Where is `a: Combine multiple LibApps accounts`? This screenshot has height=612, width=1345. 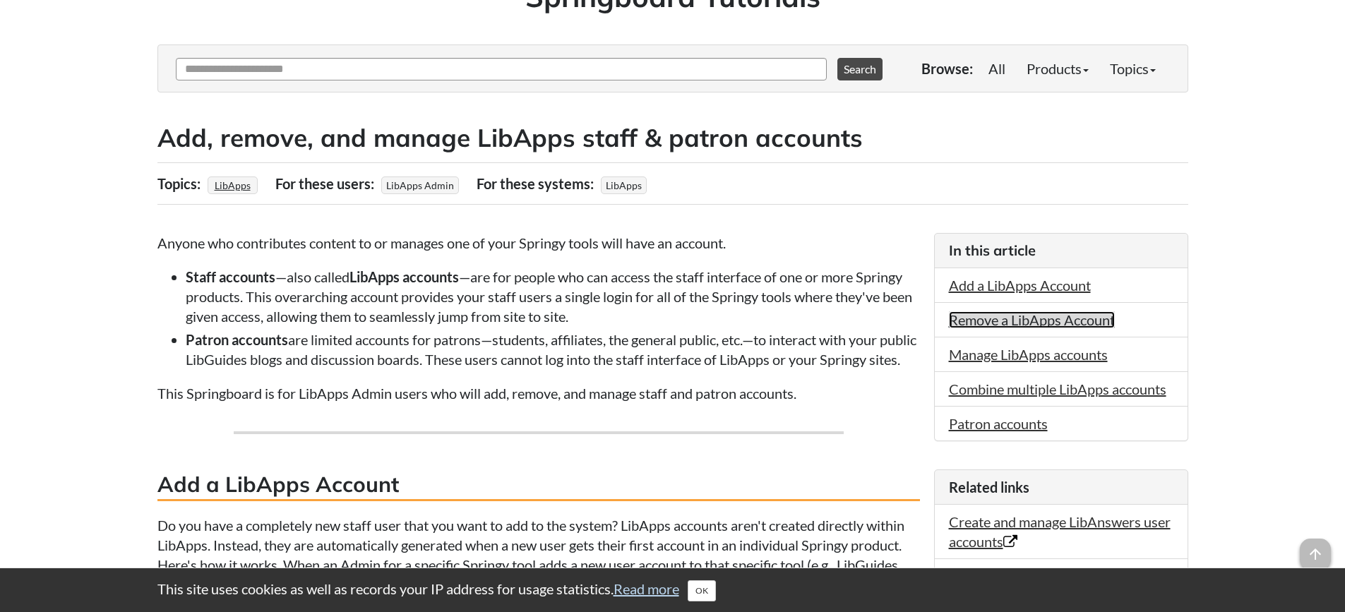 a: Combine multiple LibApps accounts is located at coordinates (1058, 389).